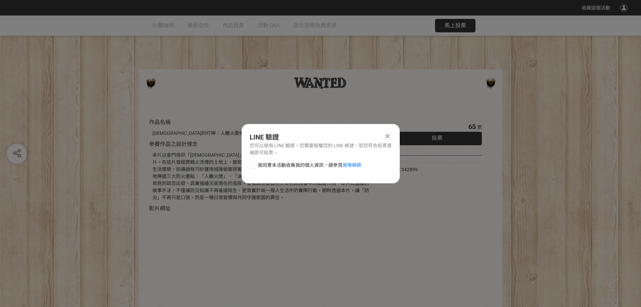 This screenshot has width=641, height=307. What do you see at coordinates (269, 25) in the screenshot?
I see `span: 活動 Q&A` at bounding box center [269, 25].